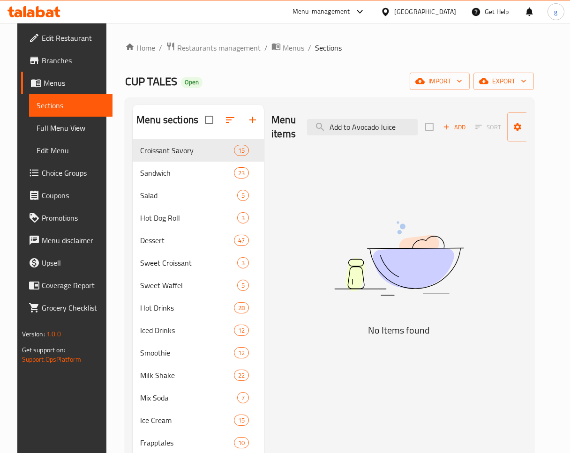 The width and height of the screenshot is (570, 453). Describe the element at coordinates (71, 128) in the screenshot. I see `a: Full Menu View` at that location.